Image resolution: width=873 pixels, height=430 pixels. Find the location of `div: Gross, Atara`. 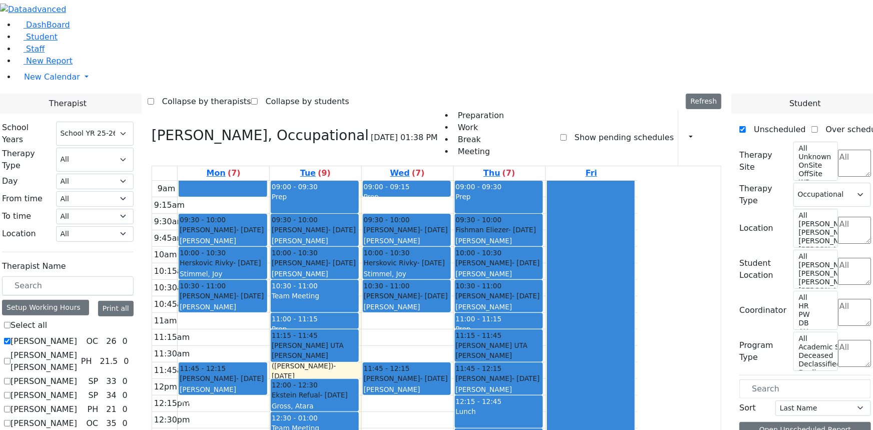

div: Gross, Atara is located at coordinates (315, 406).